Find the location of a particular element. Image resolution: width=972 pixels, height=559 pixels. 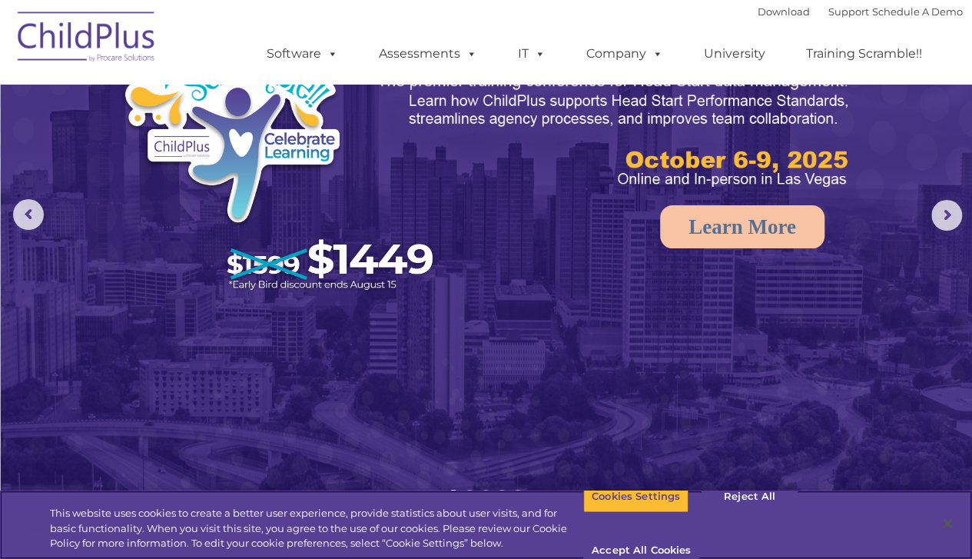

a: Assessments is located at coordinates (428, 54).